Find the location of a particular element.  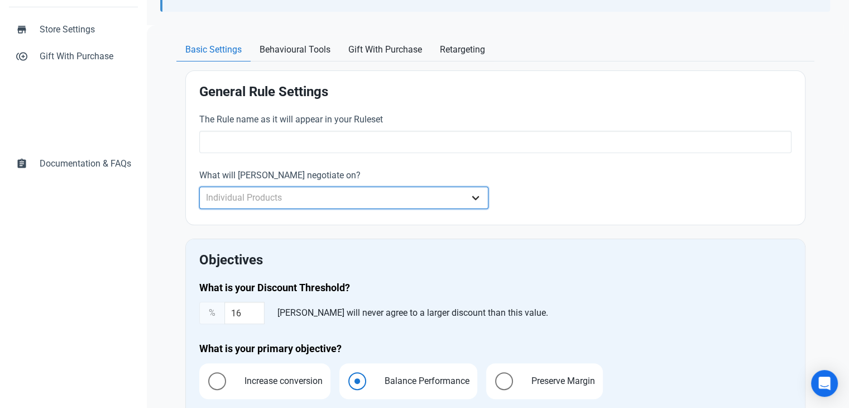

div: Open Intercom Messenger is located at coordinates (825, 383).